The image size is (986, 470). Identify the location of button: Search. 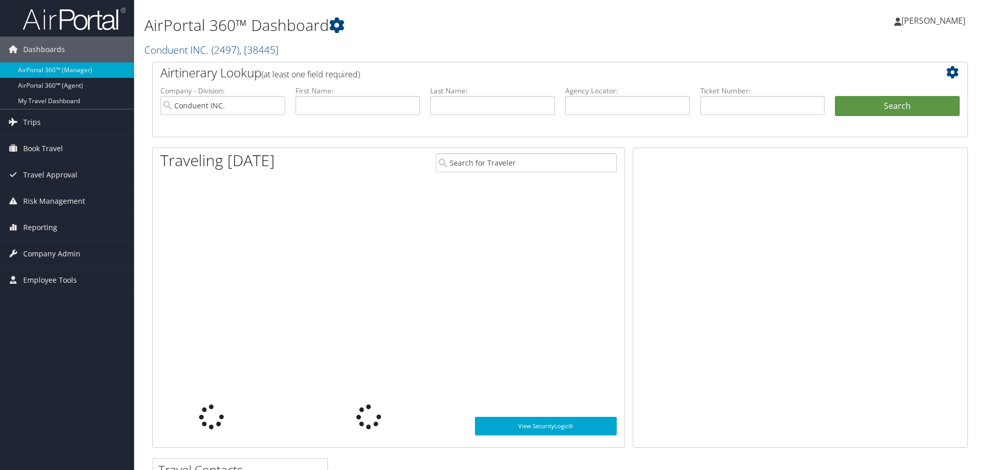
(898, 106).